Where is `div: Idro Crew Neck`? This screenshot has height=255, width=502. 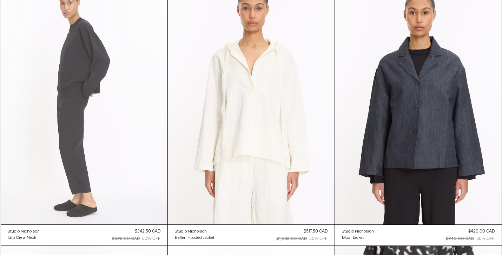
div: Idro Crew Neck is located at coordinates (22, 238).